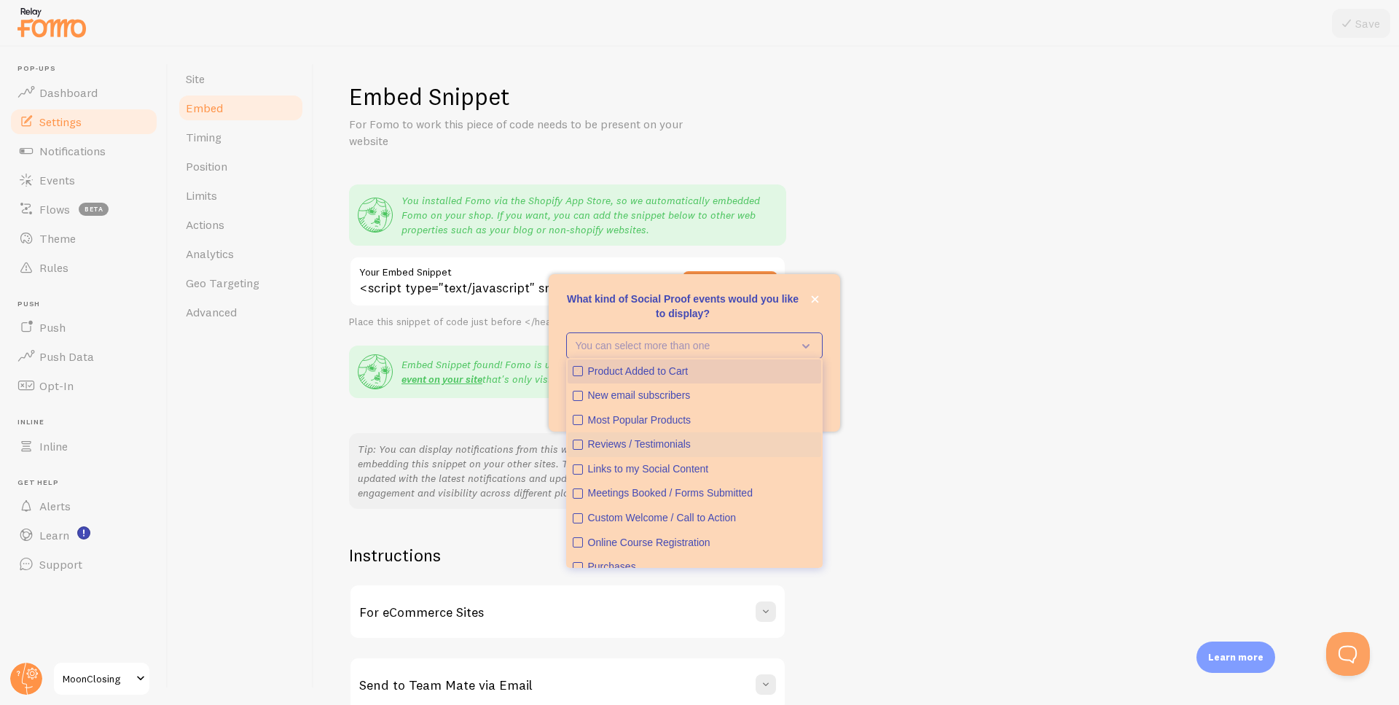 The width and height of the screenshot is (1399, 705). I want to click on p: What kind of Social Proof events would you like to display?, so click(694, 306).